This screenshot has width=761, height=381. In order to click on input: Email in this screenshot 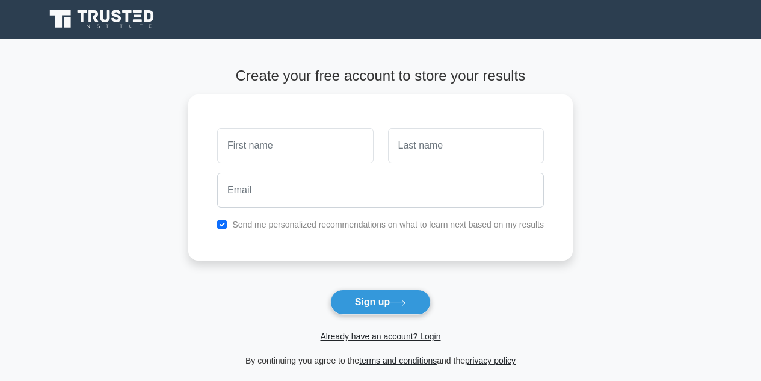, I will do `click(380, 190)`.